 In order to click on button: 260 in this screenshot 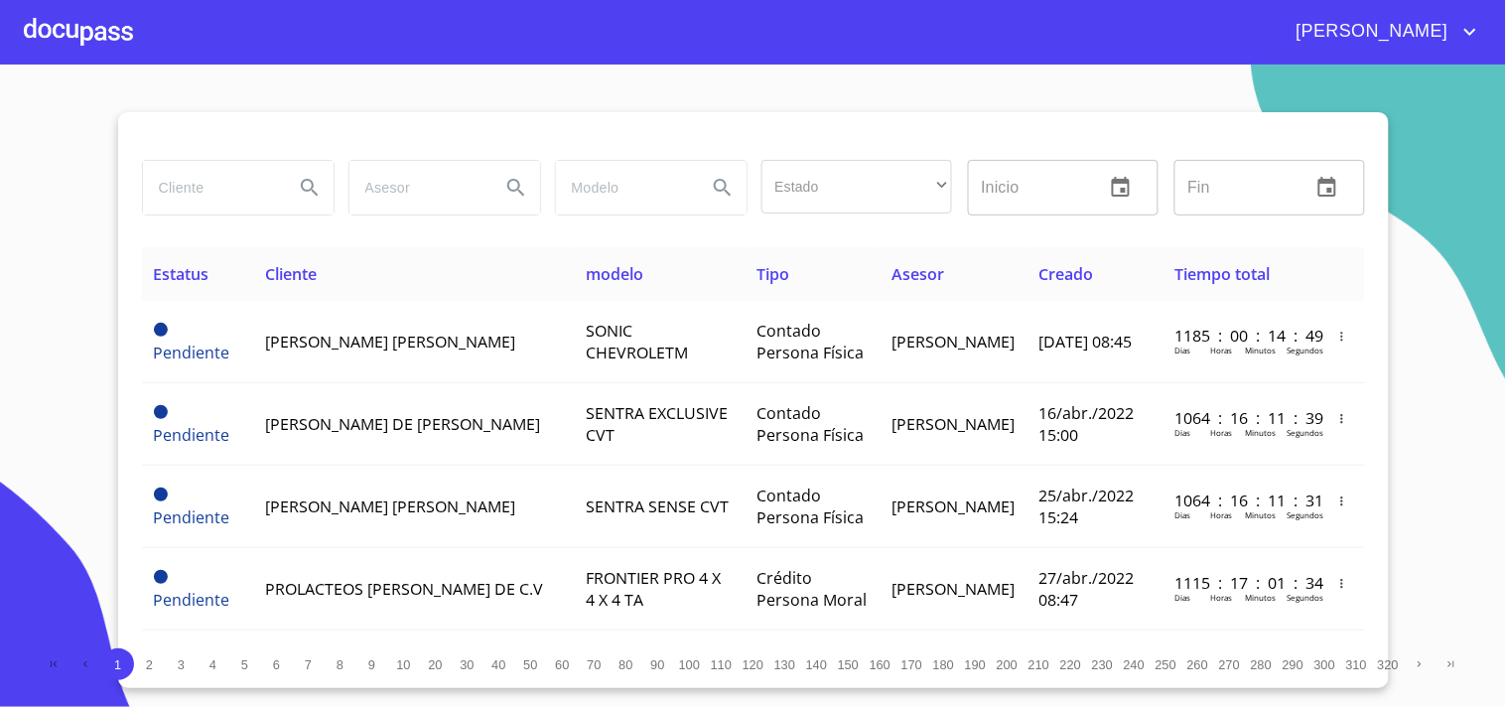, I will do `click(1198, 664)`.